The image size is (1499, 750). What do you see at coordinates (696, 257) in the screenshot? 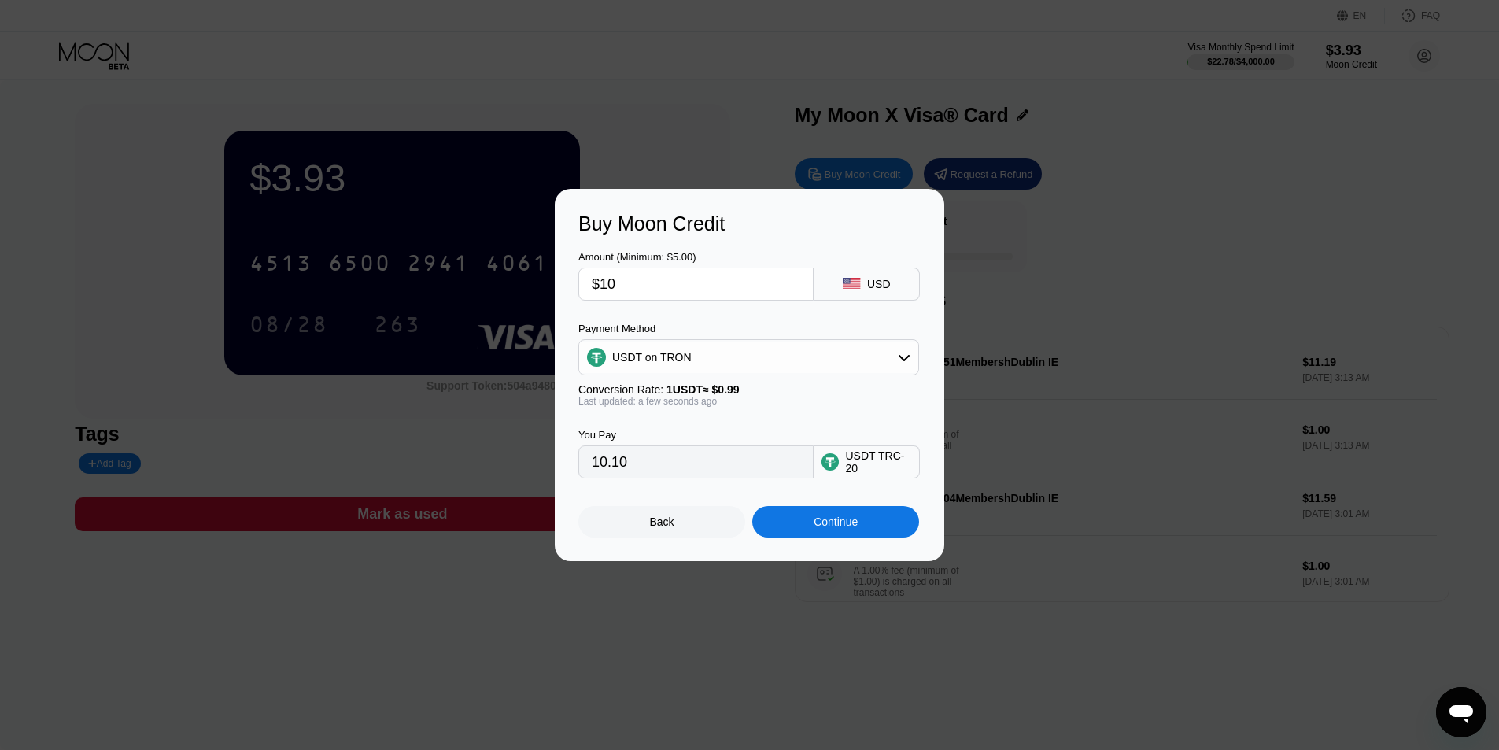
I see `div: Amount (Minimum: $5.00)` at bounding box center [696, 257].